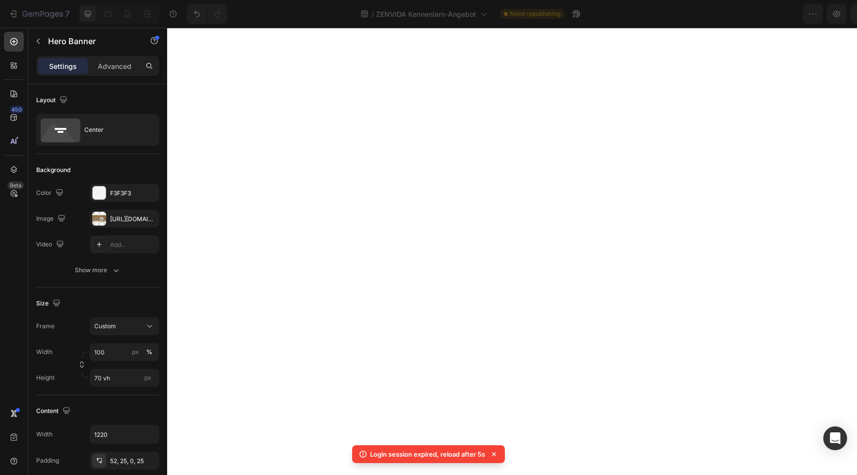 The image size is (857, 475). Describe the element at coordinates (124, 326) in the screenshot. I see `button: Custom` at that location.